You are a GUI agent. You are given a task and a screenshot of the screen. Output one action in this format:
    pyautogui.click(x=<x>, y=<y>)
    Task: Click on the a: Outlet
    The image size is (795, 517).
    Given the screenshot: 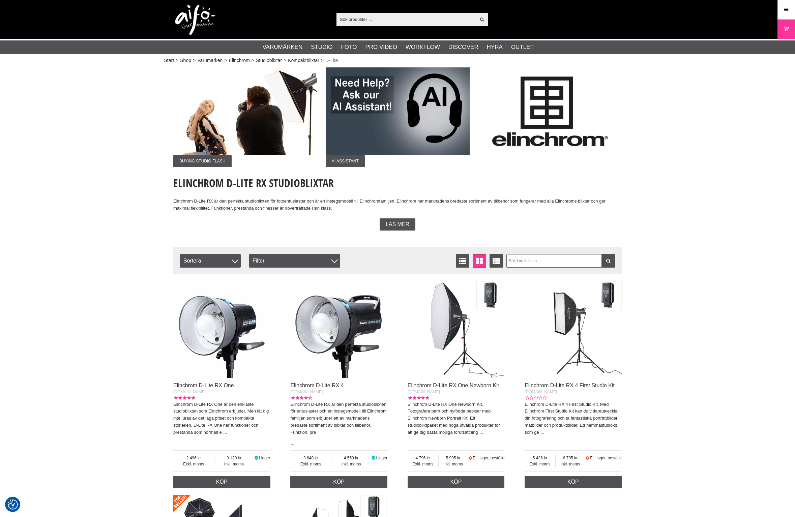 What is the action you would take?
    pyautogui.click(x=522, y=47)
    